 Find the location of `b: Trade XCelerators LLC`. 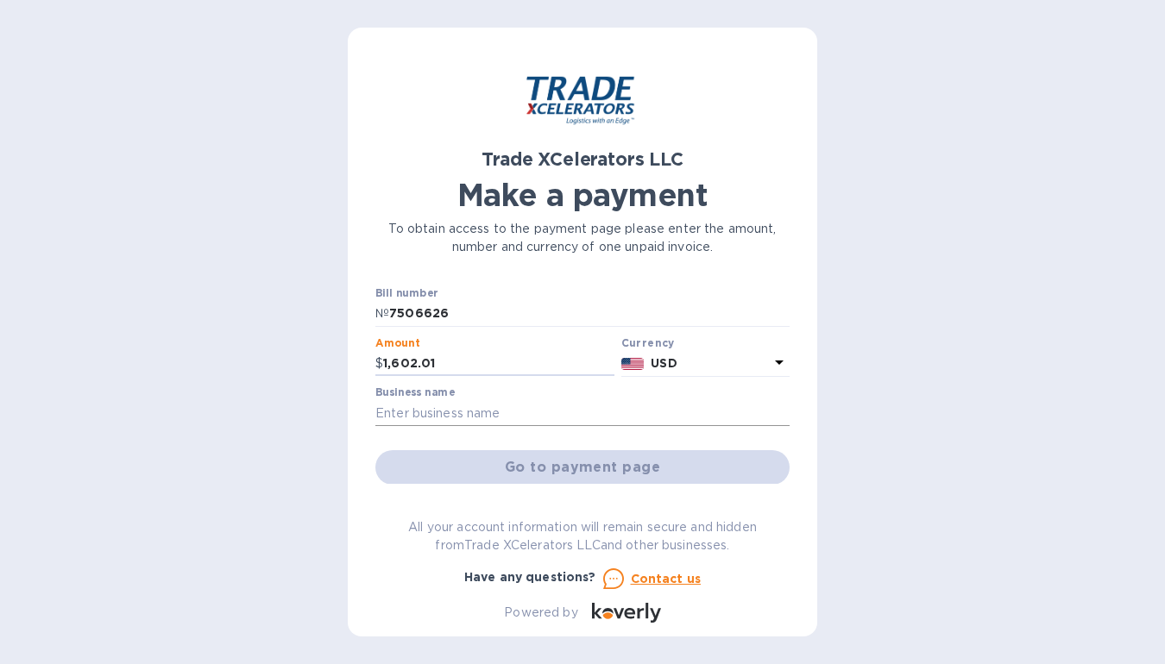

b: Trade XCelerators LLC is located at coordinates (581, 159).